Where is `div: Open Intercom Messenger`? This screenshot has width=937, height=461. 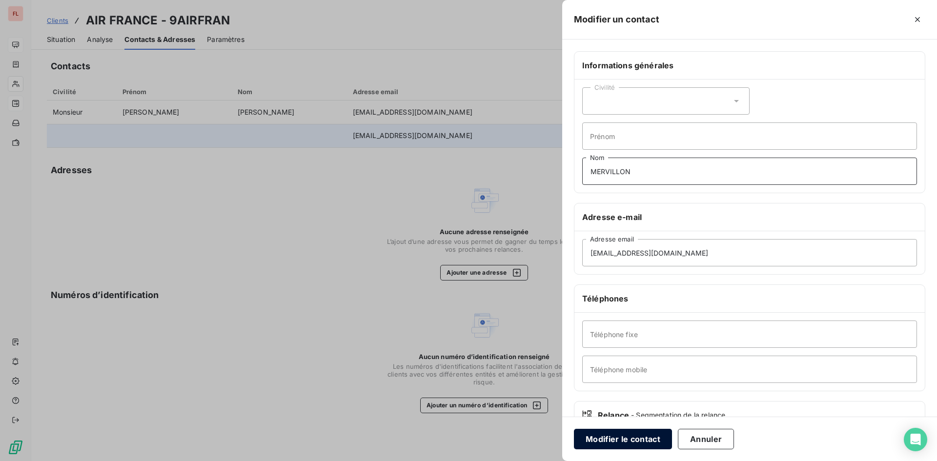 div: Open Intercom Messenger is located at coordinates (916, 440).